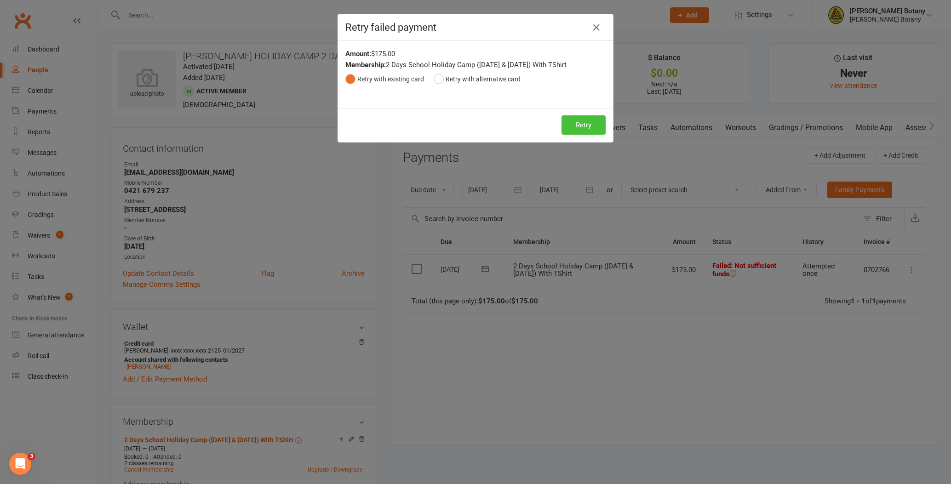 This screenshot has width=951, height=484. Describe the element at coordinates (475, 54) in the screenshot. I see `div: $175.00` at that location.